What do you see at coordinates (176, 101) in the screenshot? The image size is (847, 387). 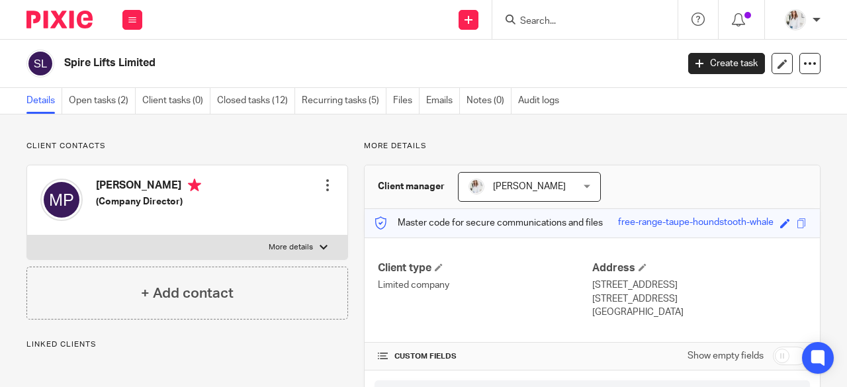 I see `a: Client tasks (0)` at bounding box center [176, 101].